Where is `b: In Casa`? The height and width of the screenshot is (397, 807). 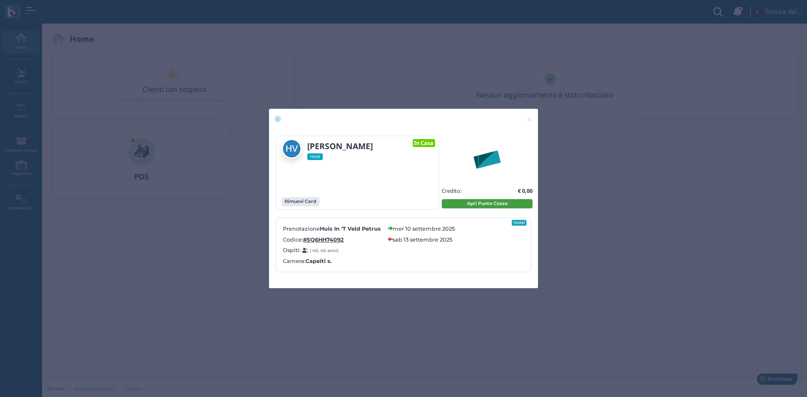 b: In Casa is located at coordinates (424, 143).